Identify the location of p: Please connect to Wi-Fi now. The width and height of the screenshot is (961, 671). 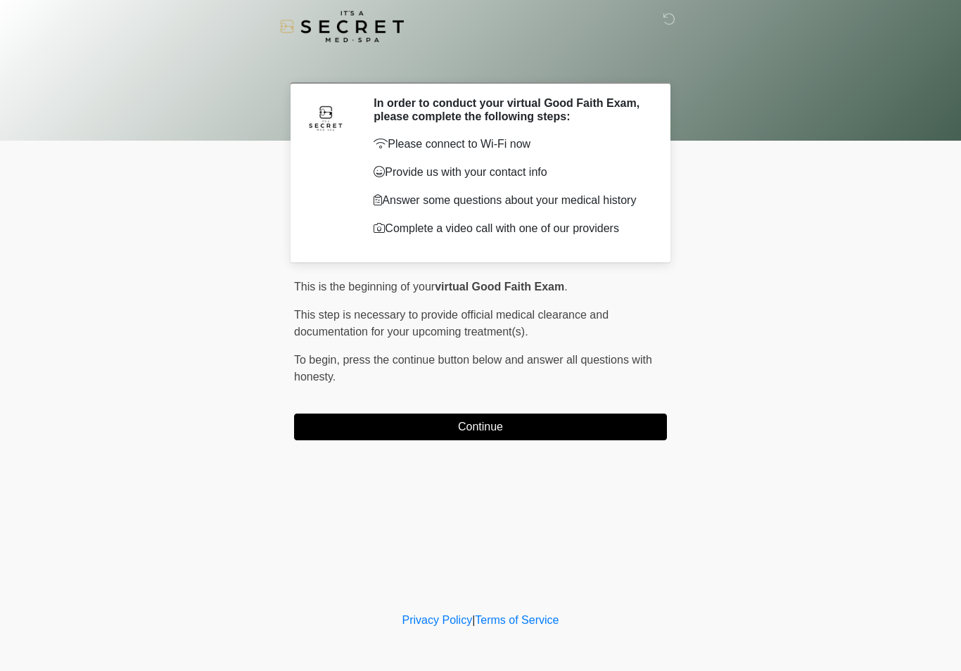
(509, 144).